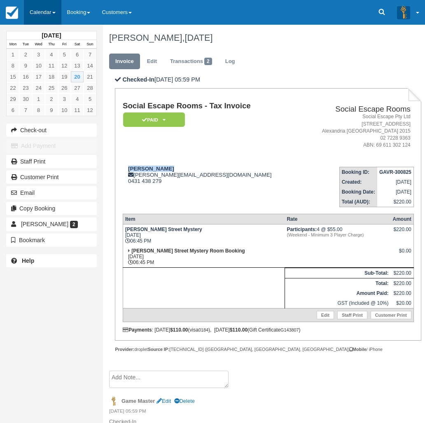 The width and height of the screenshot is (425, 423). I want to click on a: 20, so click(77, 77).